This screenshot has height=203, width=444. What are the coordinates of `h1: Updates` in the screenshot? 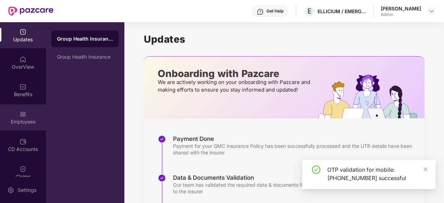 It's located at (284, 39).